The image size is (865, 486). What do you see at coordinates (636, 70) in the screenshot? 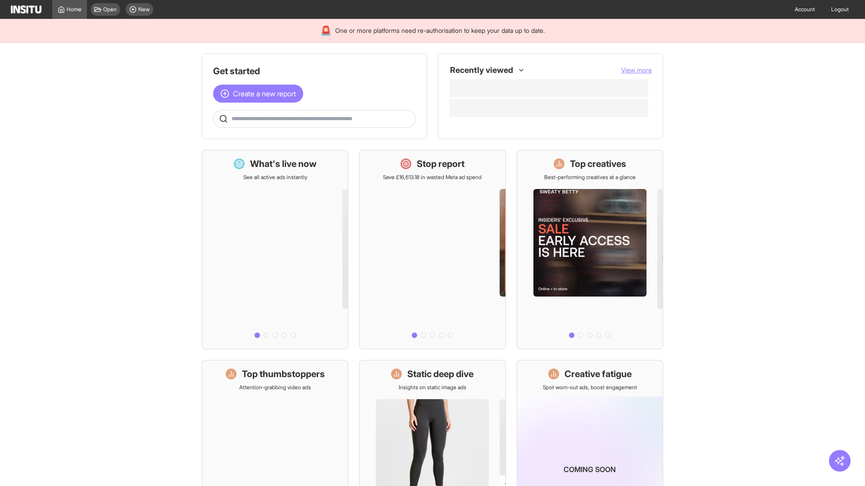
I see `button: View more` at bounding box center [636, 70].